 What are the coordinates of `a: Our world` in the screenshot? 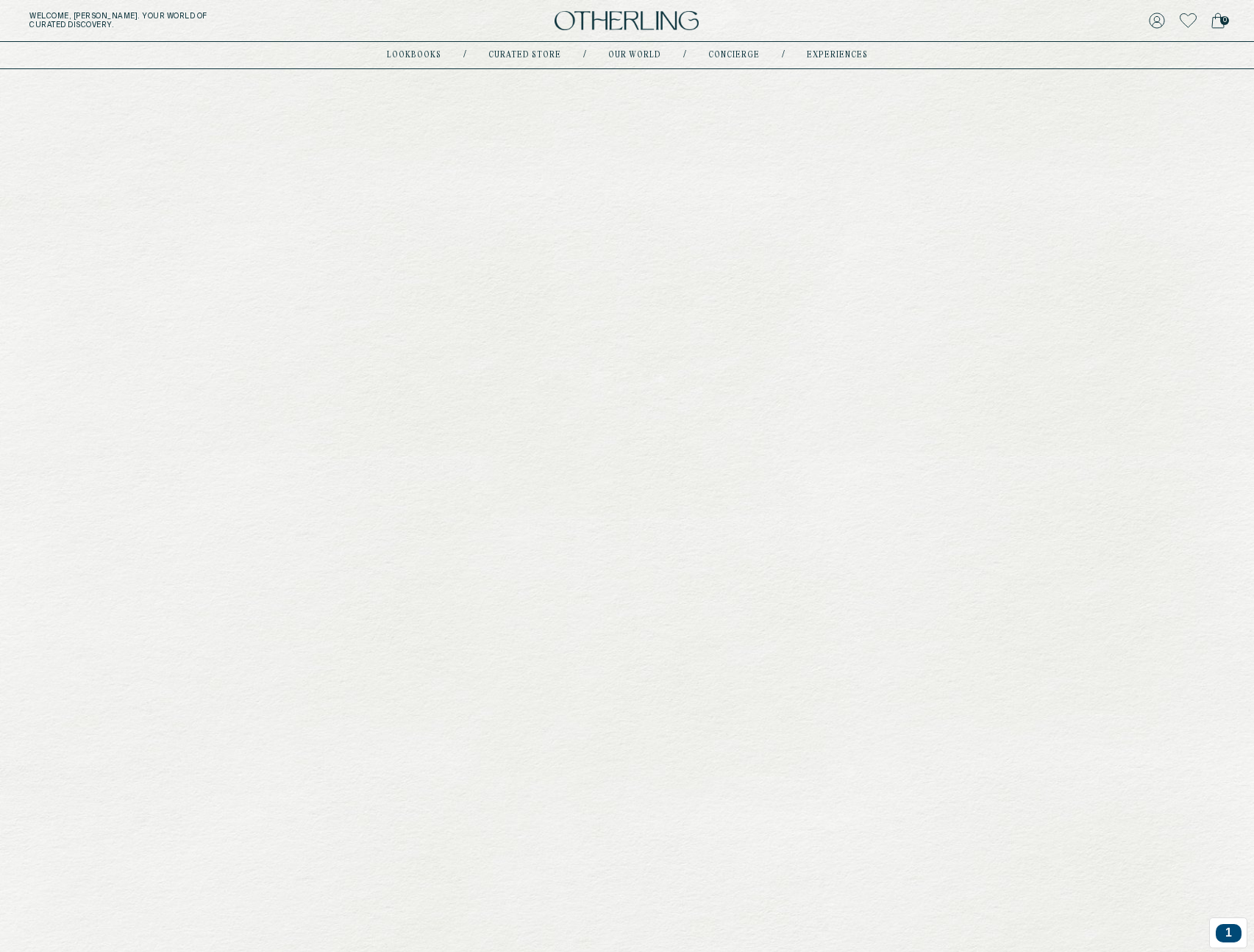 It's located at (635, 56).